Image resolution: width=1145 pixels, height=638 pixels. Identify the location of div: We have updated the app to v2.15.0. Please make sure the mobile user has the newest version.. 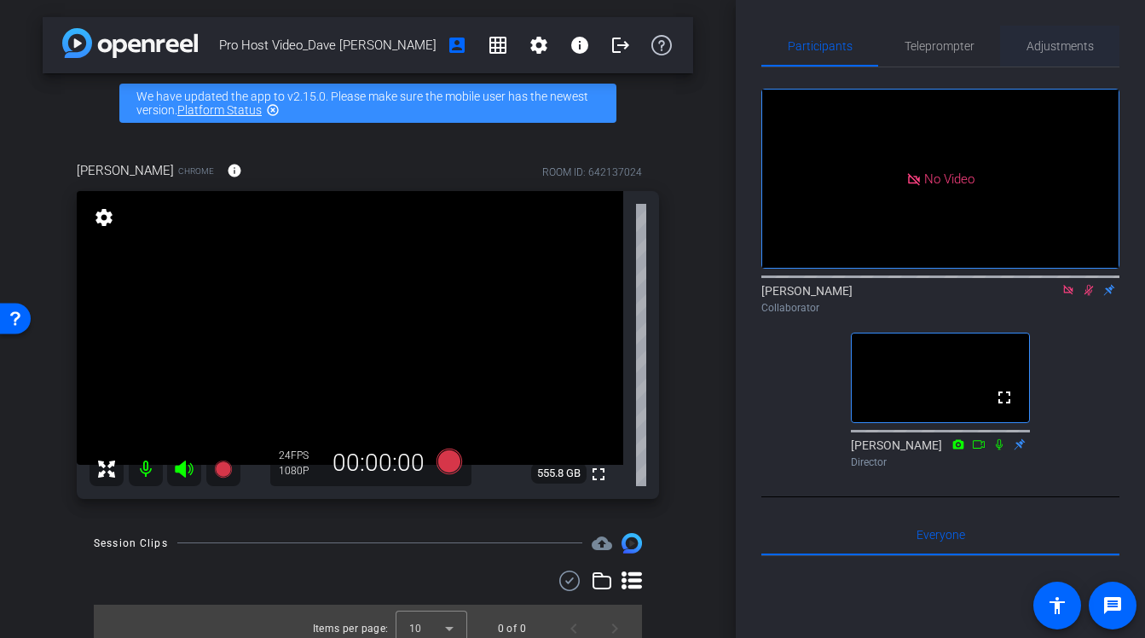
(367, 103).